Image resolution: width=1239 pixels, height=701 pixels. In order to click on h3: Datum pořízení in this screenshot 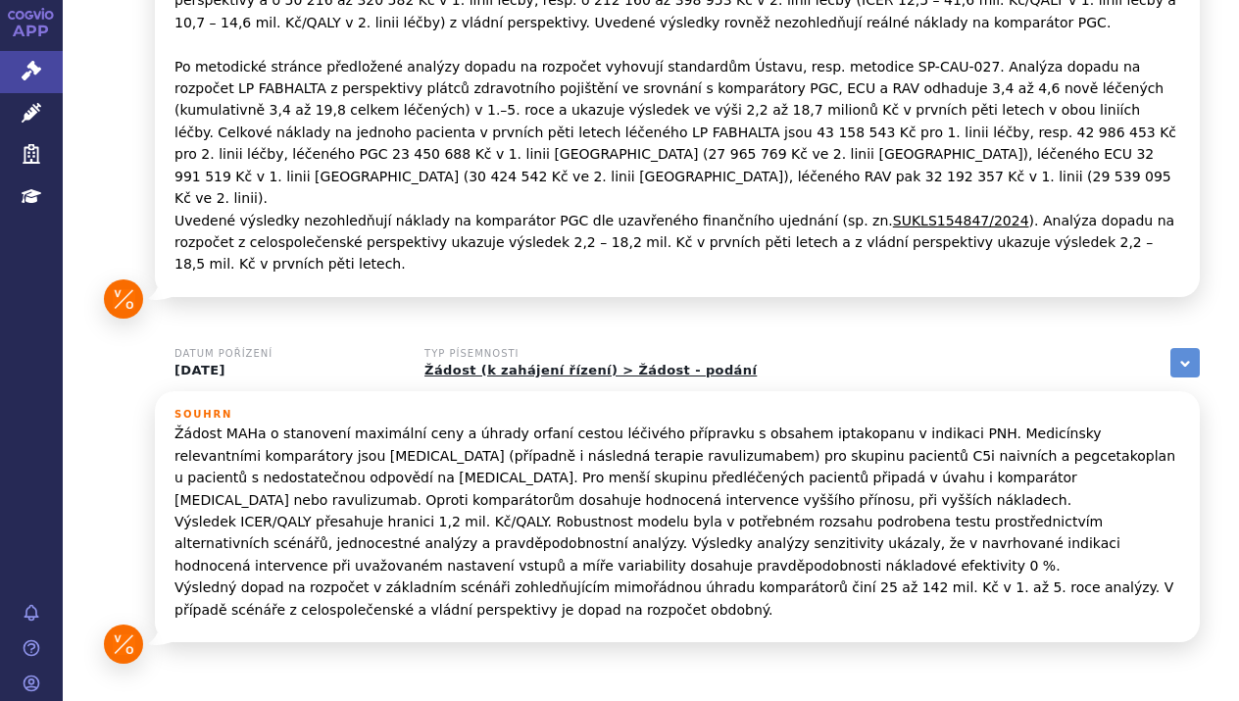, I will do `click(287, 354)`.